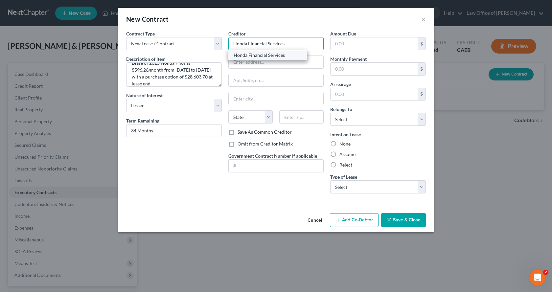 The height and width of the screenshot is (292, 552). Describe the element at coordinates (276, 44) in the screenshot. I see `input: Search creditor by name...` at that location.